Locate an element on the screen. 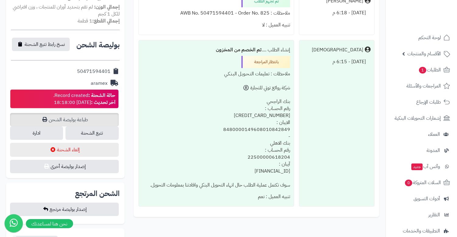  span: لم تقم بتحديد أوزان للمنتجات ، وزن افتراضي للكل 1 كجم is located at coordinates (66, 10).